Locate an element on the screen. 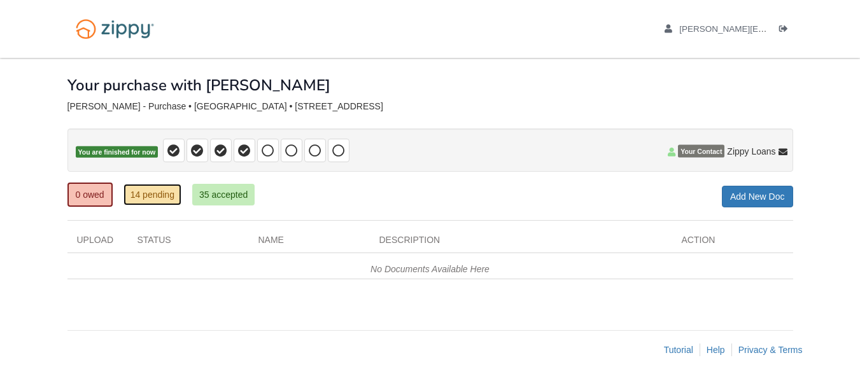 This screenshot has height=381, width=860. a: Add New Doc is located at coordinates (758, 197).